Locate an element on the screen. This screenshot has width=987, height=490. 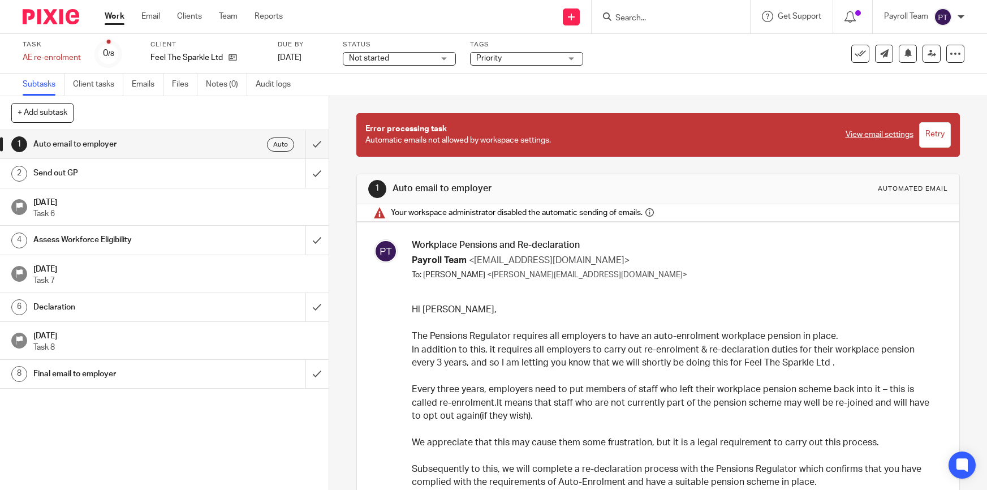
a: Reports is located at coordinates (269, 16).